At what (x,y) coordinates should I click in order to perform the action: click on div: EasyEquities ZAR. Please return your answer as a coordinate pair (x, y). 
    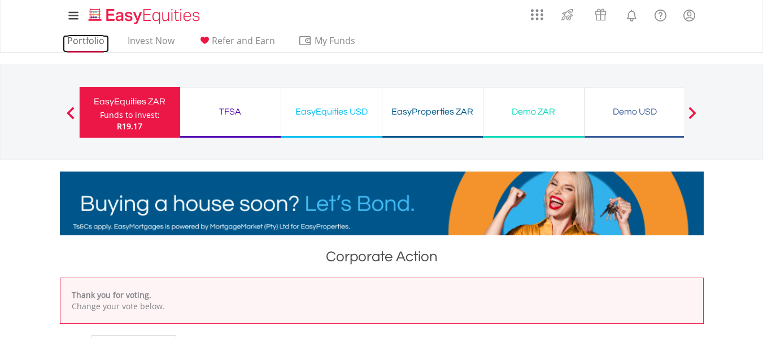
    Looking at the image, I should click on (130, 102).